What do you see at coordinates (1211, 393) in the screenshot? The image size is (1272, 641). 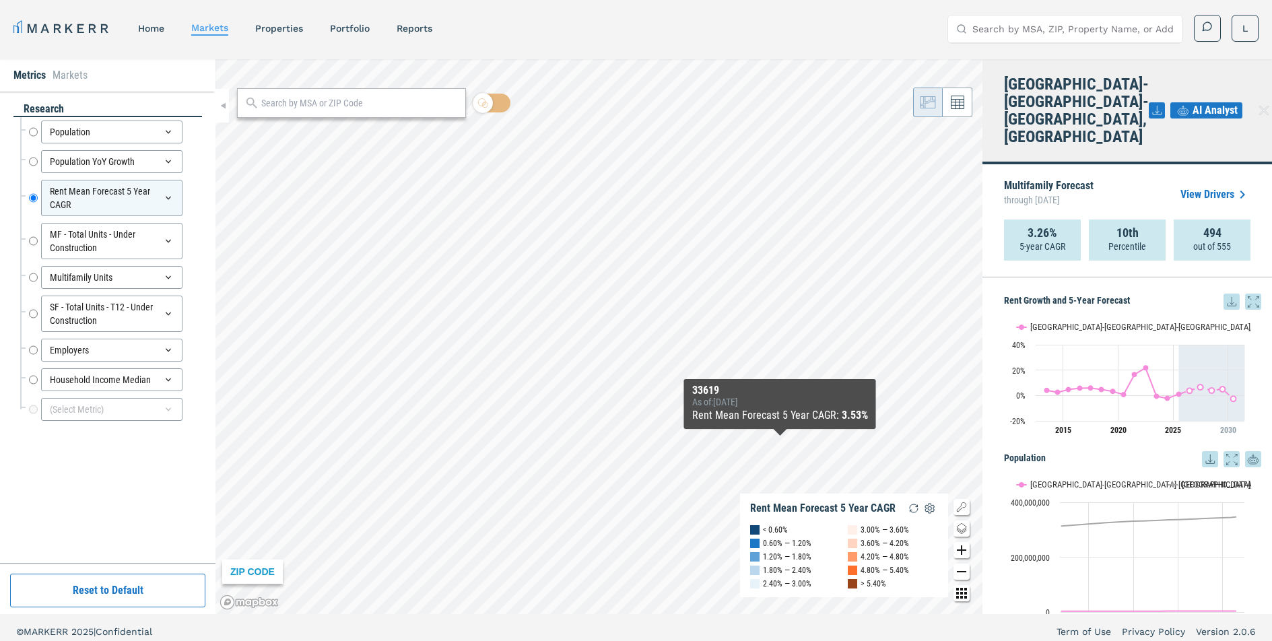 I see `g: Tampa-St. Petersburg-Clearwater, FL, line 2 of 2 with 5 data points.` at bounding box center [1211, 393].